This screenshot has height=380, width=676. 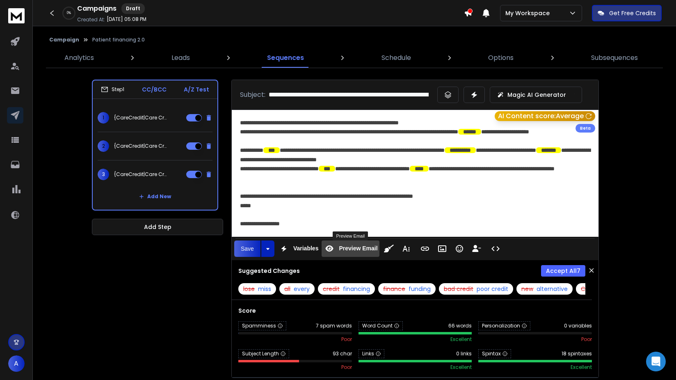 What do you see at coordinates (306, 248) in the screenshot?
I see `span: Variables` at bounding box center [306, 248].